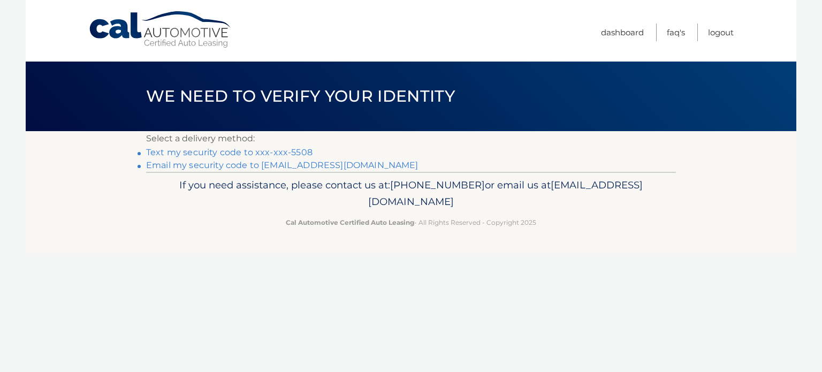 The height and width of the screenshot is (372, 822). I want to click on a: Text my security code to xxx-xxx-5508, so click(229, 152).